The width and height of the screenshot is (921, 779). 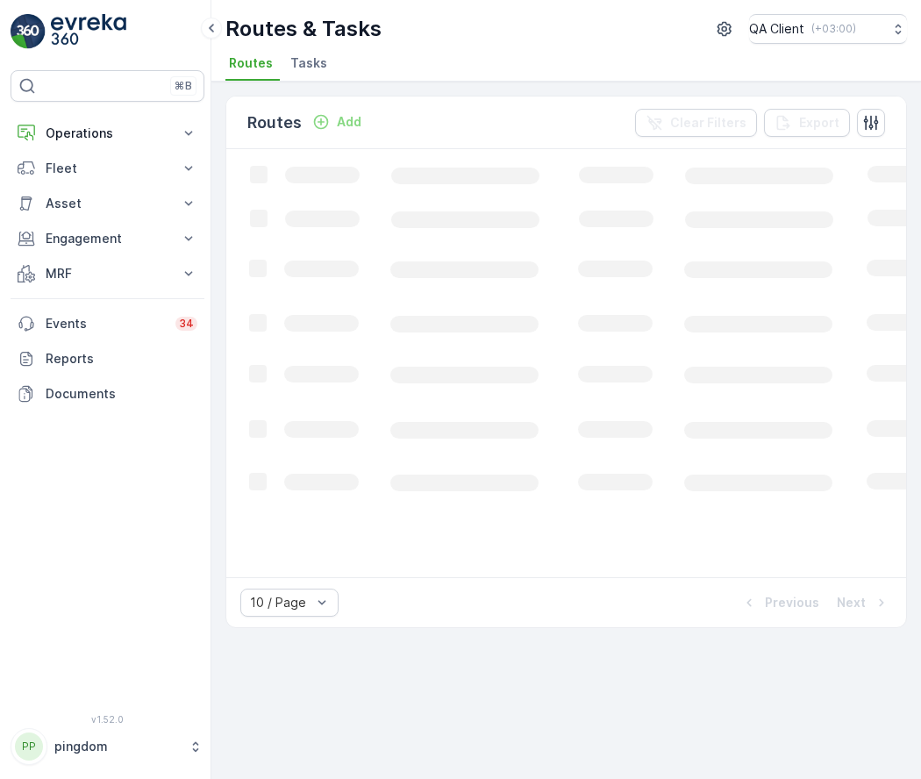 What do you see at coordinates (121, 359) in the screenshot?
I see `p: Reports` at bounding box center [121, 359].